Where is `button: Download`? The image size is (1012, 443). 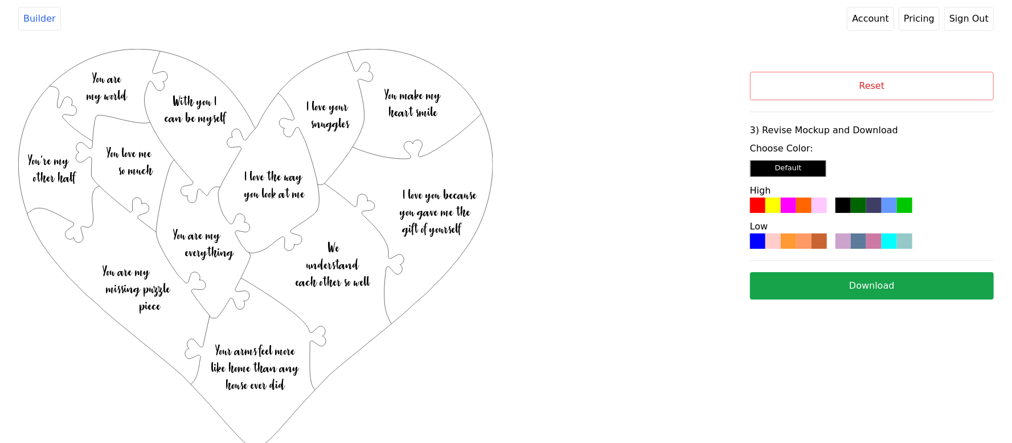 button: Download is located at coordinates (872, 286).